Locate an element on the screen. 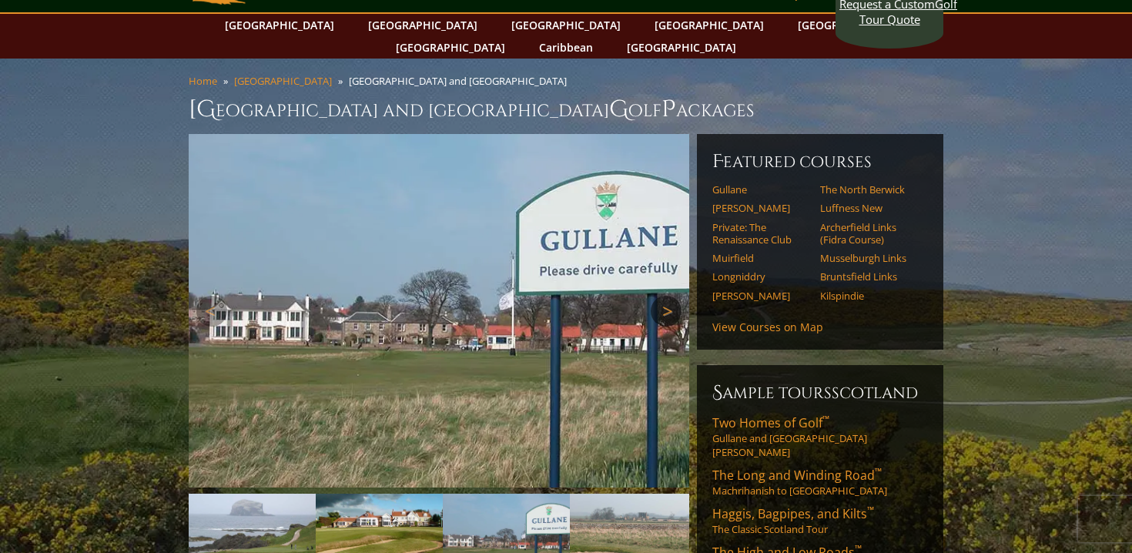 The height and width of the screenshot is (553, 1132). a: Gullane is located at coordinates (761, 190).